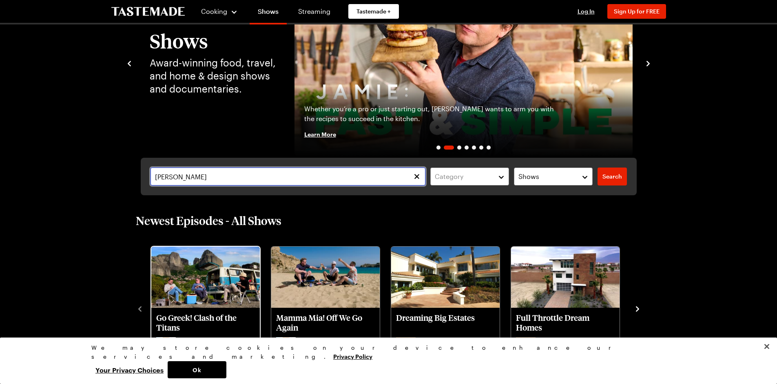 The image size is (777, 384). What do you see at coordinates (446, 278) in the screenshot?
I see `img: Dreaming Big Estates` at bounding box center [446, 278].